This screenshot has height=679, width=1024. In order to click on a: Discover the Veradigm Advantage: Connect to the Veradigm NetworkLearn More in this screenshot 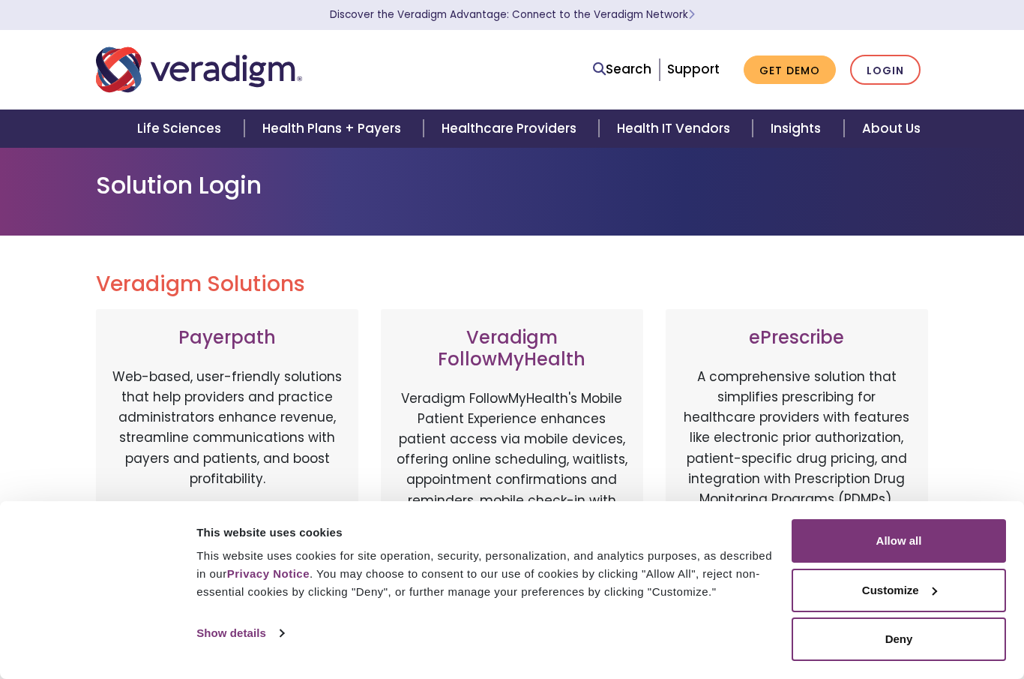, I will do `click(512, 14)`.